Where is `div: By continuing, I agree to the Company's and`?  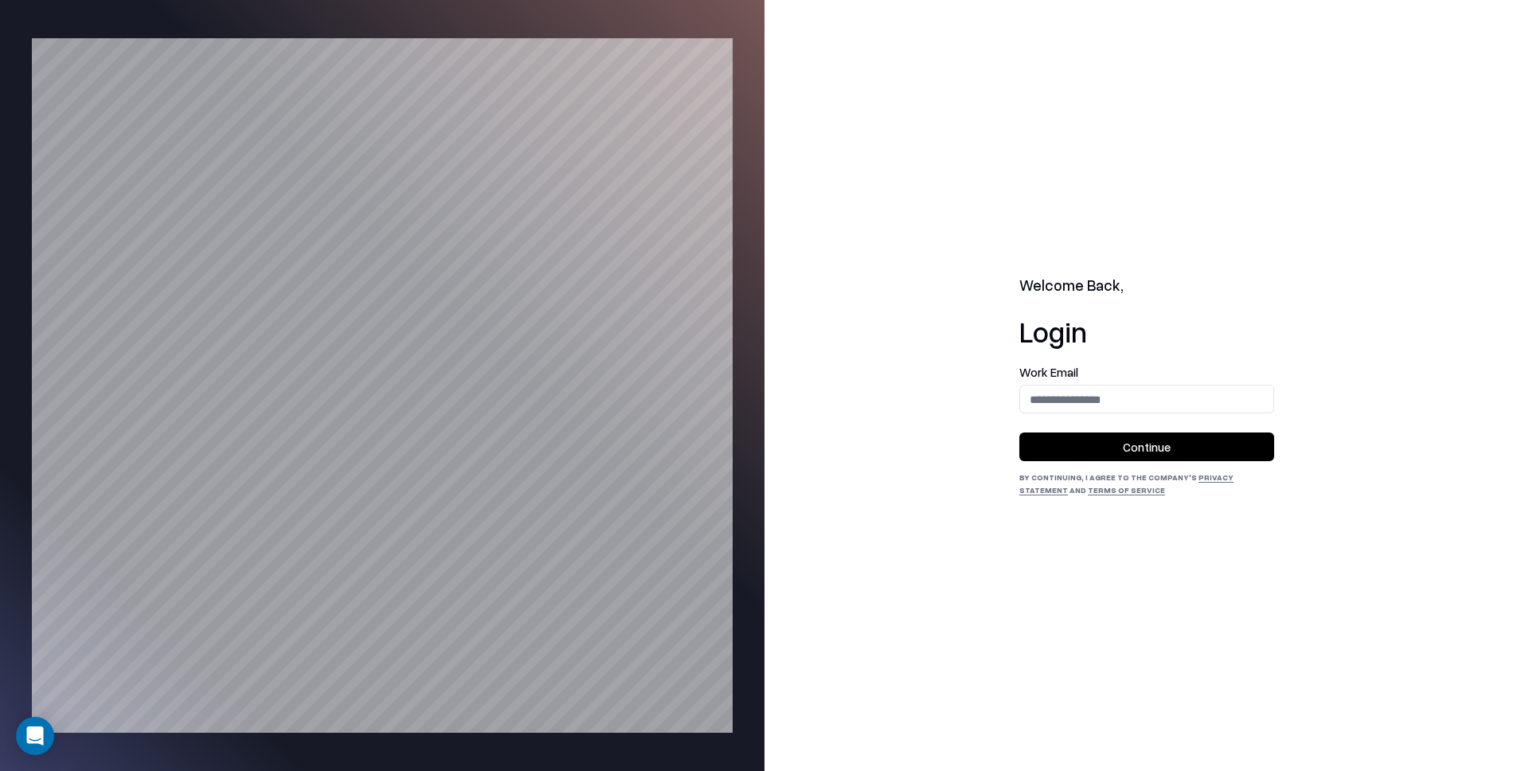 div: By continuing, I agree to the Company's and is located at coordinates (1147, 484).